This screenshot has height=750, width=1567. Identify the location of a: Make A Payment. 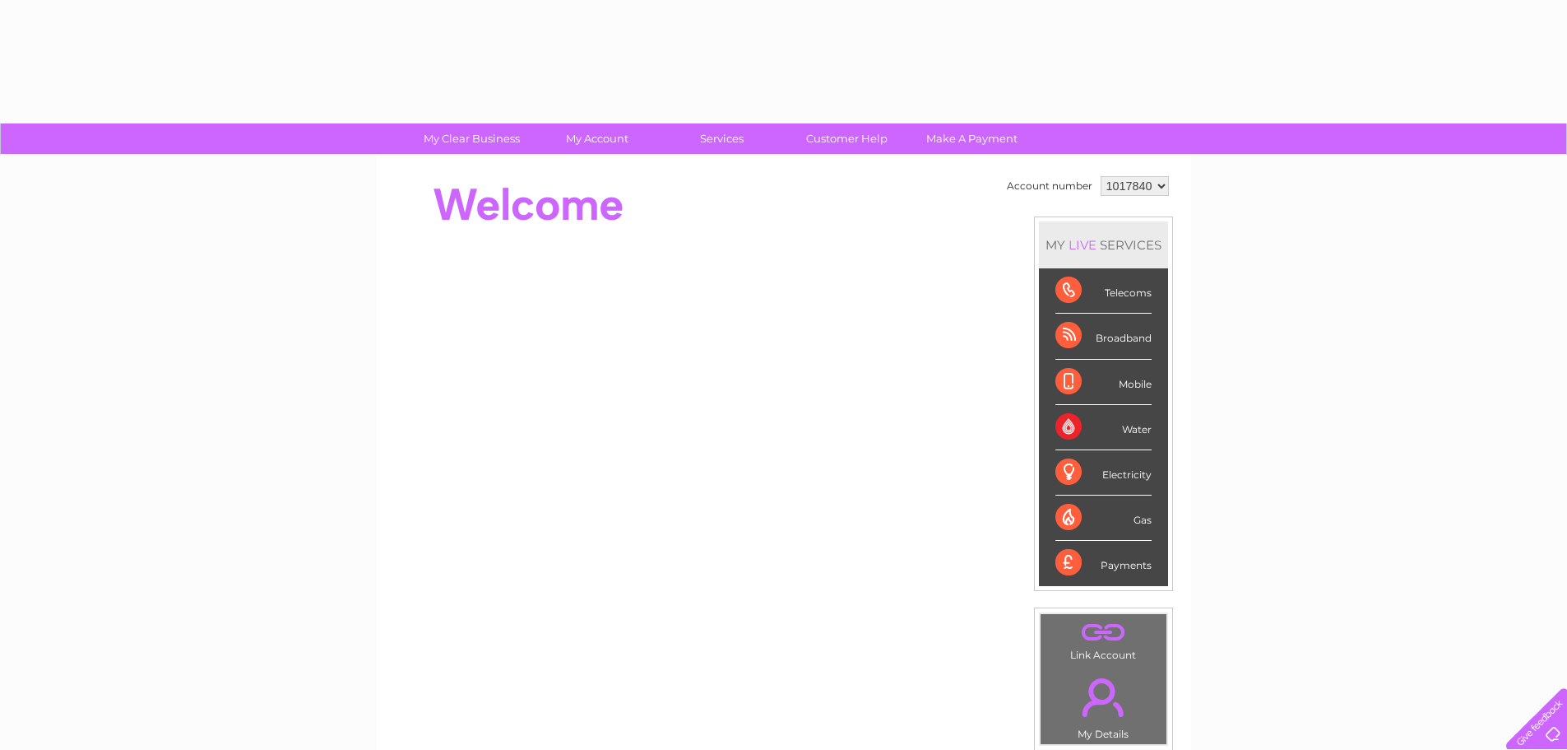
(972, 138).